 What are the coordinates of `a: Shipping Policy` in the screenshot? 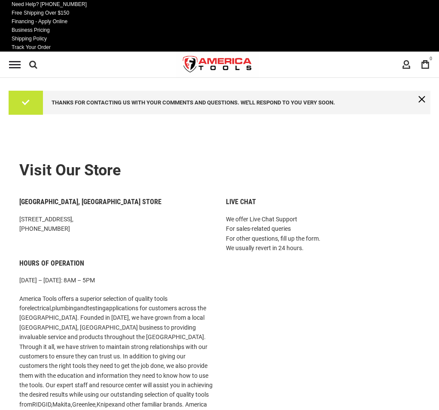 It's located at (29, 39).